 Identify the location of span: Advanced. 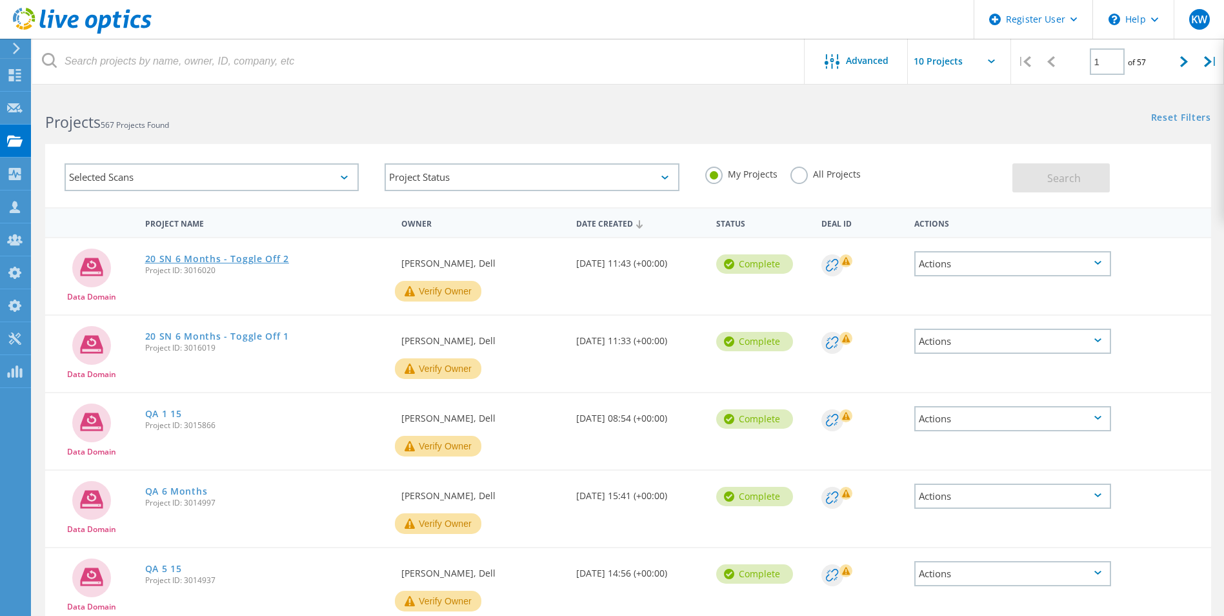
(867, 61).